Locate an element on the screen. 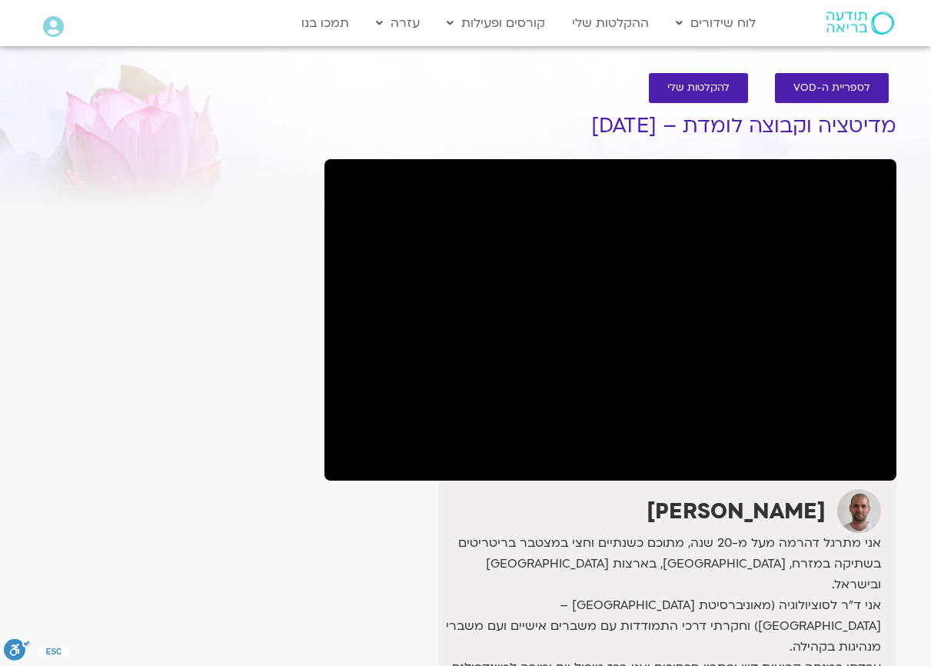 The image size is (931, 666). a: תמכו בנו is located at coordinates (325, 23).